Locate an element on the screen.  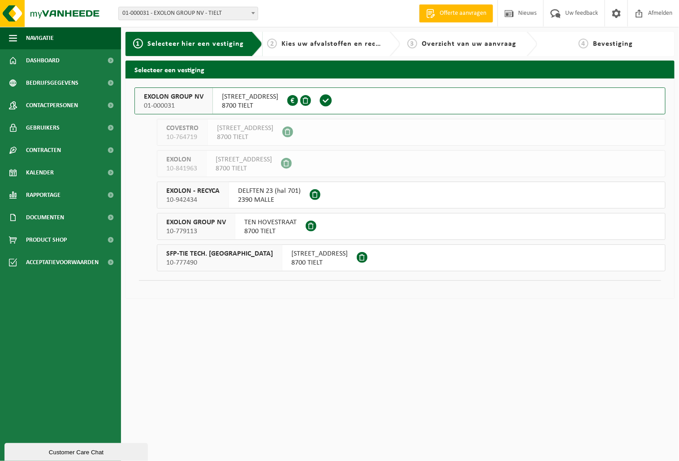
span: Documenten is located at coordinates (45, 217).